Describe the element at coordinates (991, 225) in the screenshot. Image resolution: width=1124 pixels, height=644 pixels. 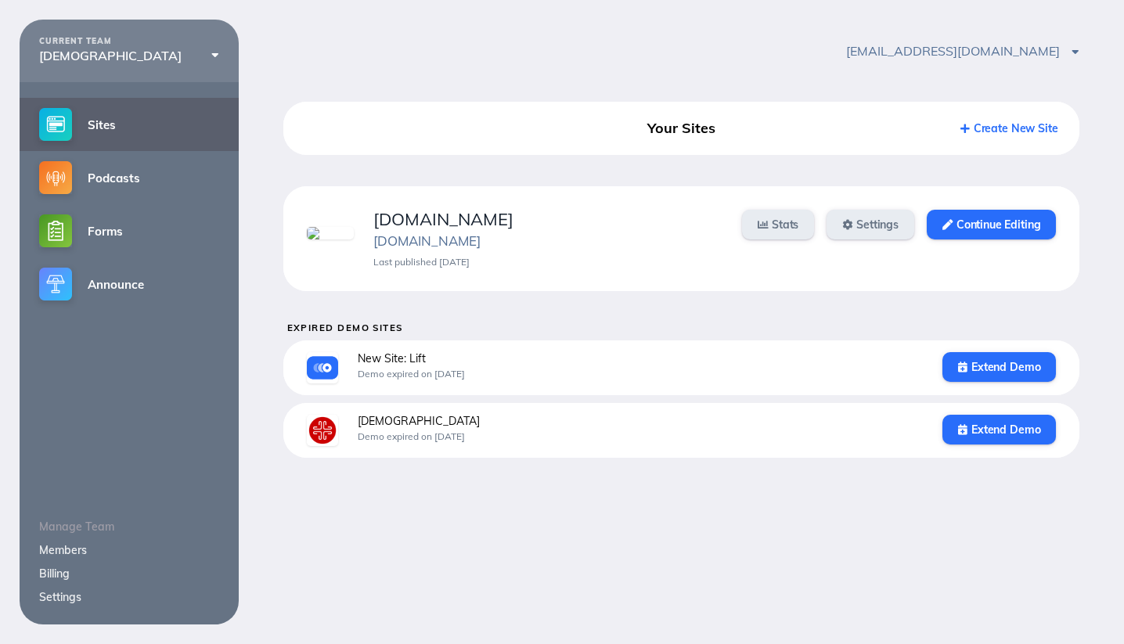
I see `a: Continue Editing` at that location.